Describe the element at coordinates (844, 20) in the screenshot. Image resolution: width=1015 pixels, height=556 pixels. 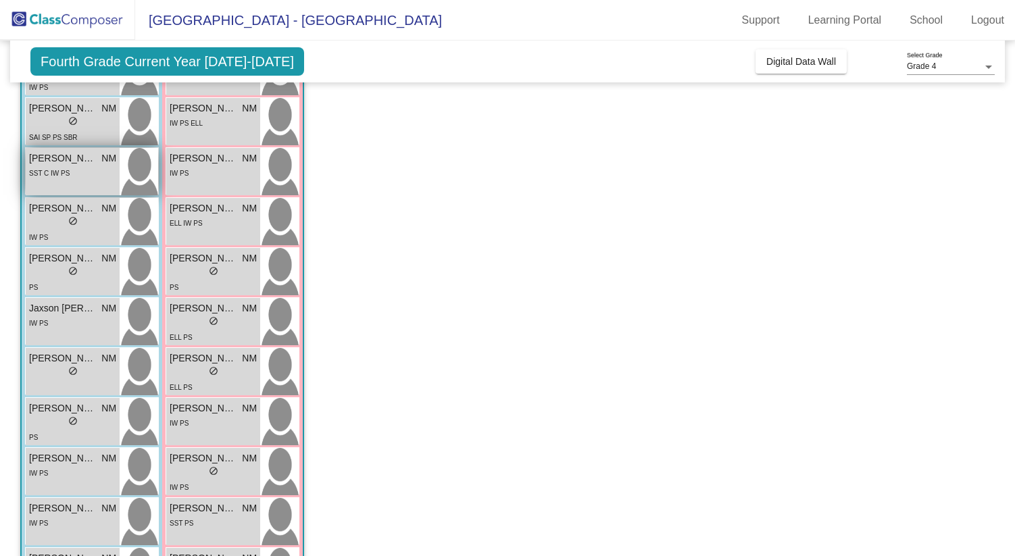
I see `a: Learning Portal` at that location.